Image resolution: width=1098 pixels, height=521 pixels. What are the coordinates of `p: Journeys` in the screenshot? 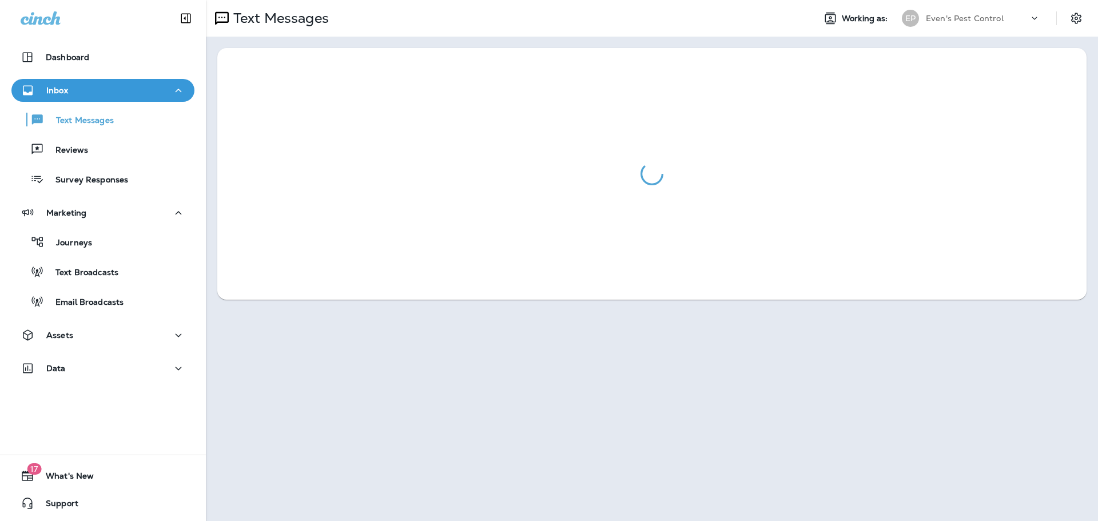 It's located at (68, 243).